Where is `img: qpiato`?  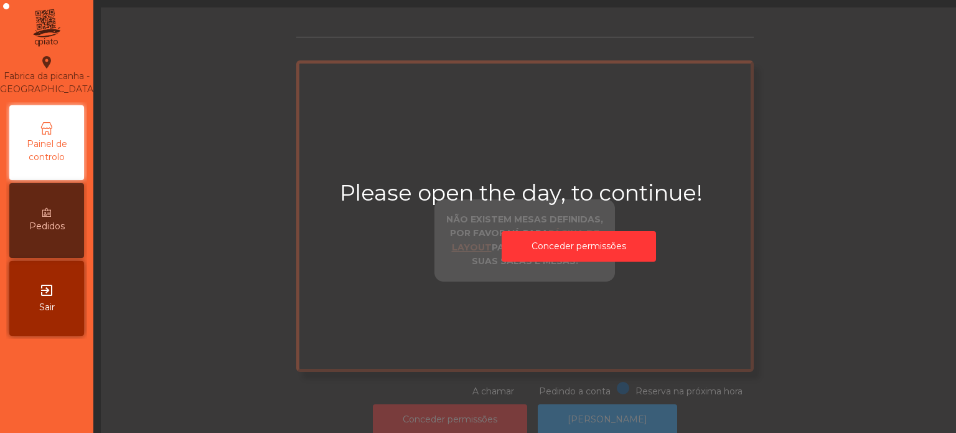
img: qpiato is located at coordinates (46, 28).